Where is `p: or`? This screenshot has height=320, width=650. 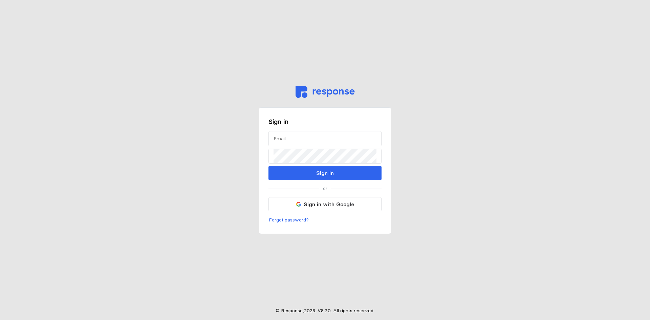
p: or is located at coordinates (325, 188).